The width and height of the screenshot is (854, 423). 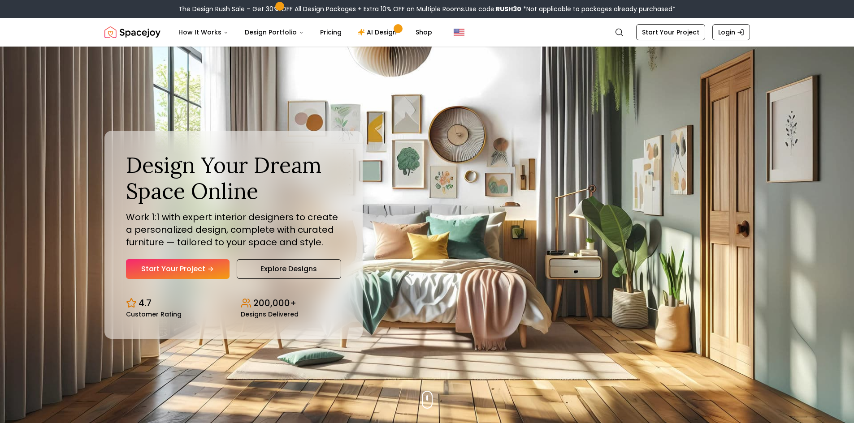 What do you see at coordinates (233, 304) in the screenshot?
I see `div: Design stats` at bounding box center [233, 304].